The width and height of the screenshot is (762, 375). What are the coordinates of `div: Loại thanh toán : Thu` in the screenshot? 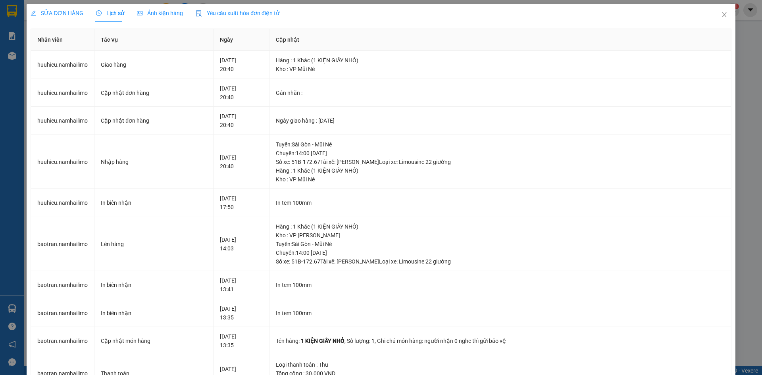 It's located at (500, 365).